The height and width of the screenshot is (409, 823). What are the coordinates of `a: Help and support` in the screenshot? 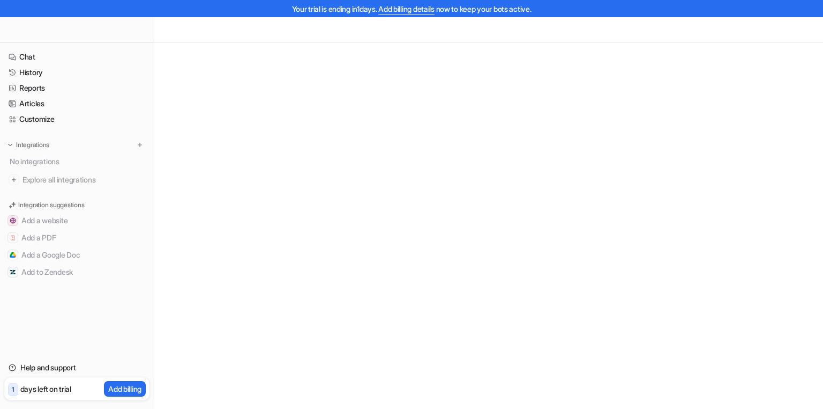 It's located at (77, 367).